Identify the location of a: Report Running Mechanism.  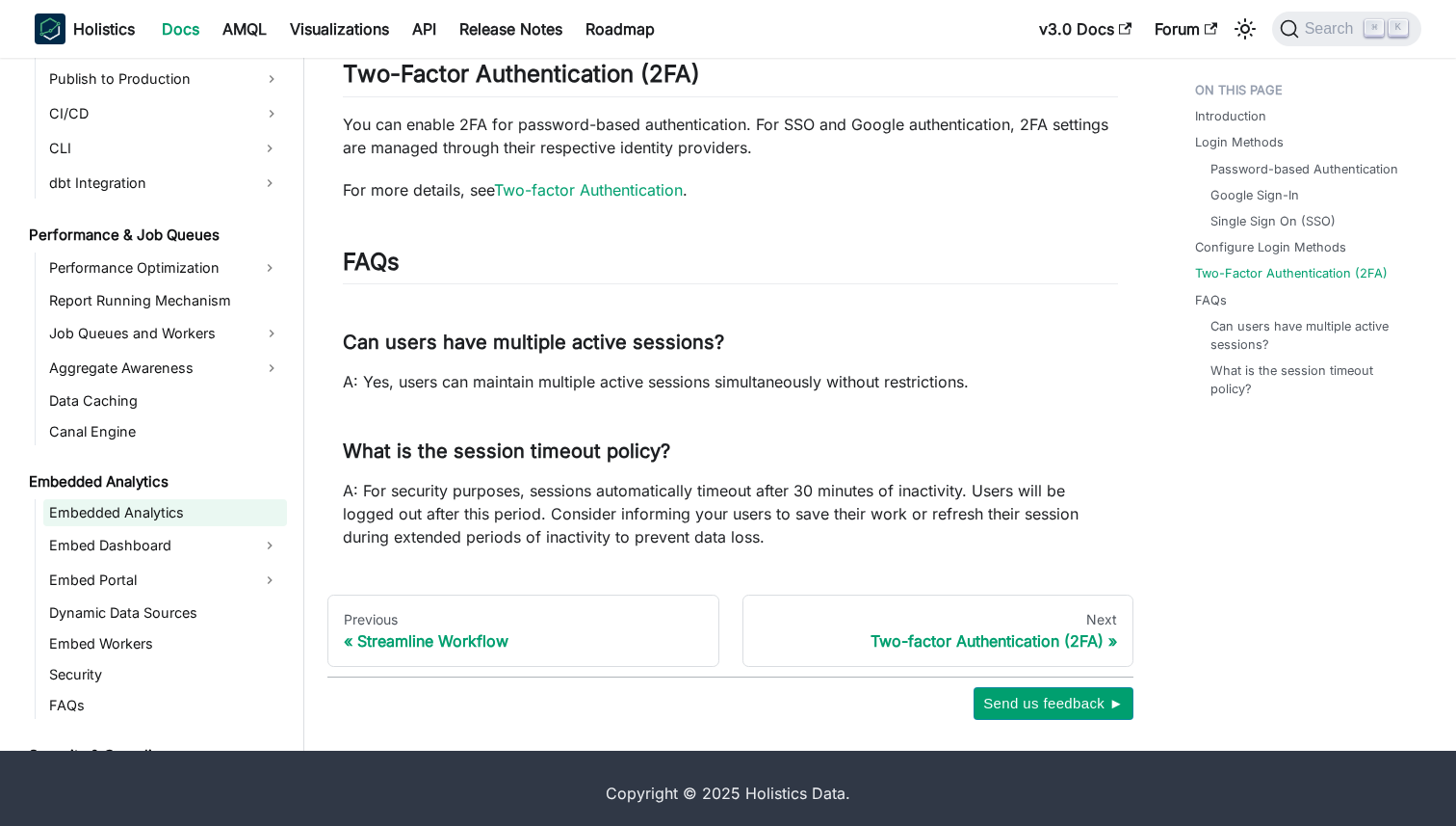
(165, 301).